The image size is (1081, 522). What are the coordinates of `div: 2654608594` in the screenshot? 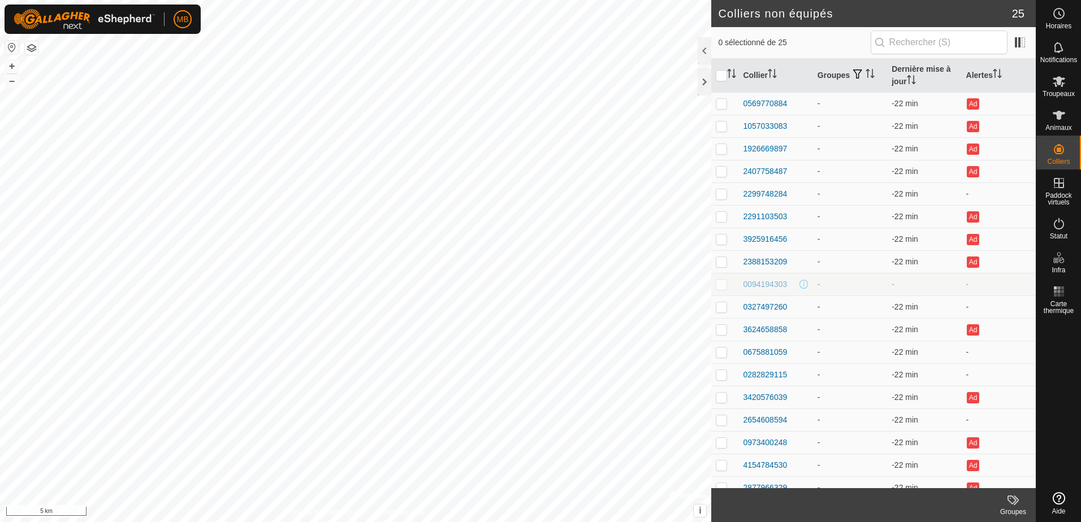 It's located at (765, 420).